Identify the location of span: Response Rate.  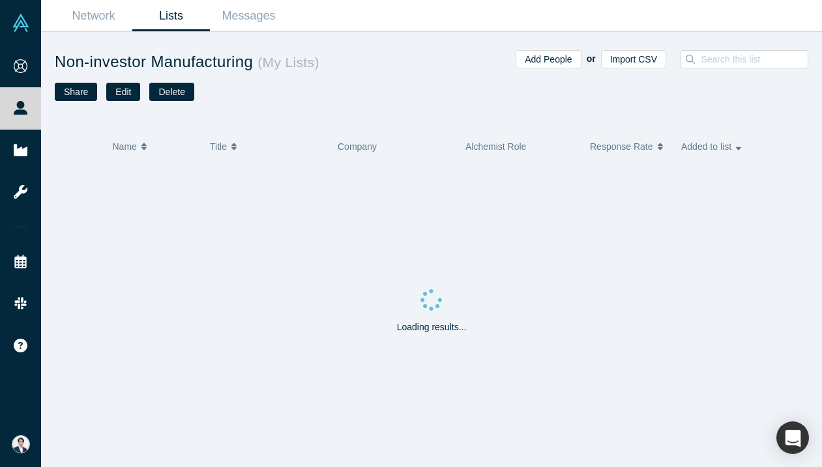
(621, 147).